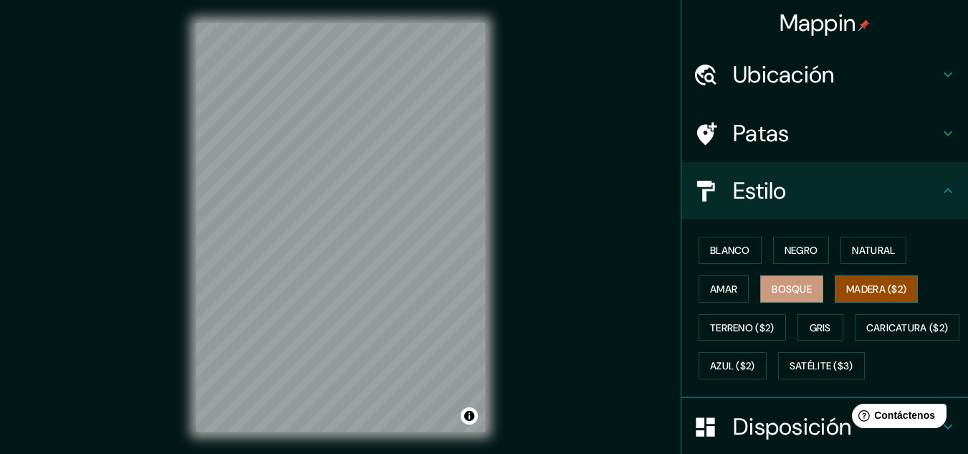  What do you see at coordinates (724, 289) in the screenshot?
I see `button: Amar` at bounding box center [724, 289].